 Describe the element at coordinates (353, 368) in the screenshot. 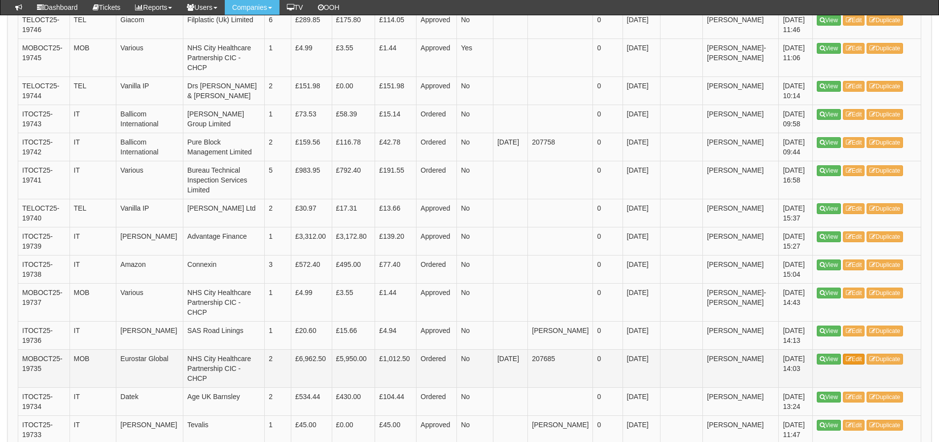

I see `td: £5,950.00` at that location.